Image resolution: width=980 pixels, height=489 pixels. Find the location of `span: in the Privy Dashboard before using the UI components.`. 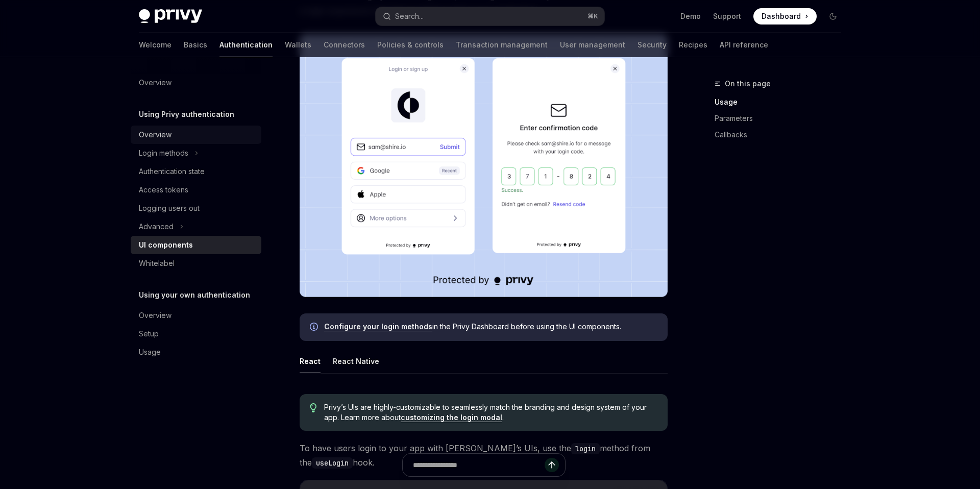

span: in the Privy Dashboard before using the UI components. is located at coordinates (490, 327).